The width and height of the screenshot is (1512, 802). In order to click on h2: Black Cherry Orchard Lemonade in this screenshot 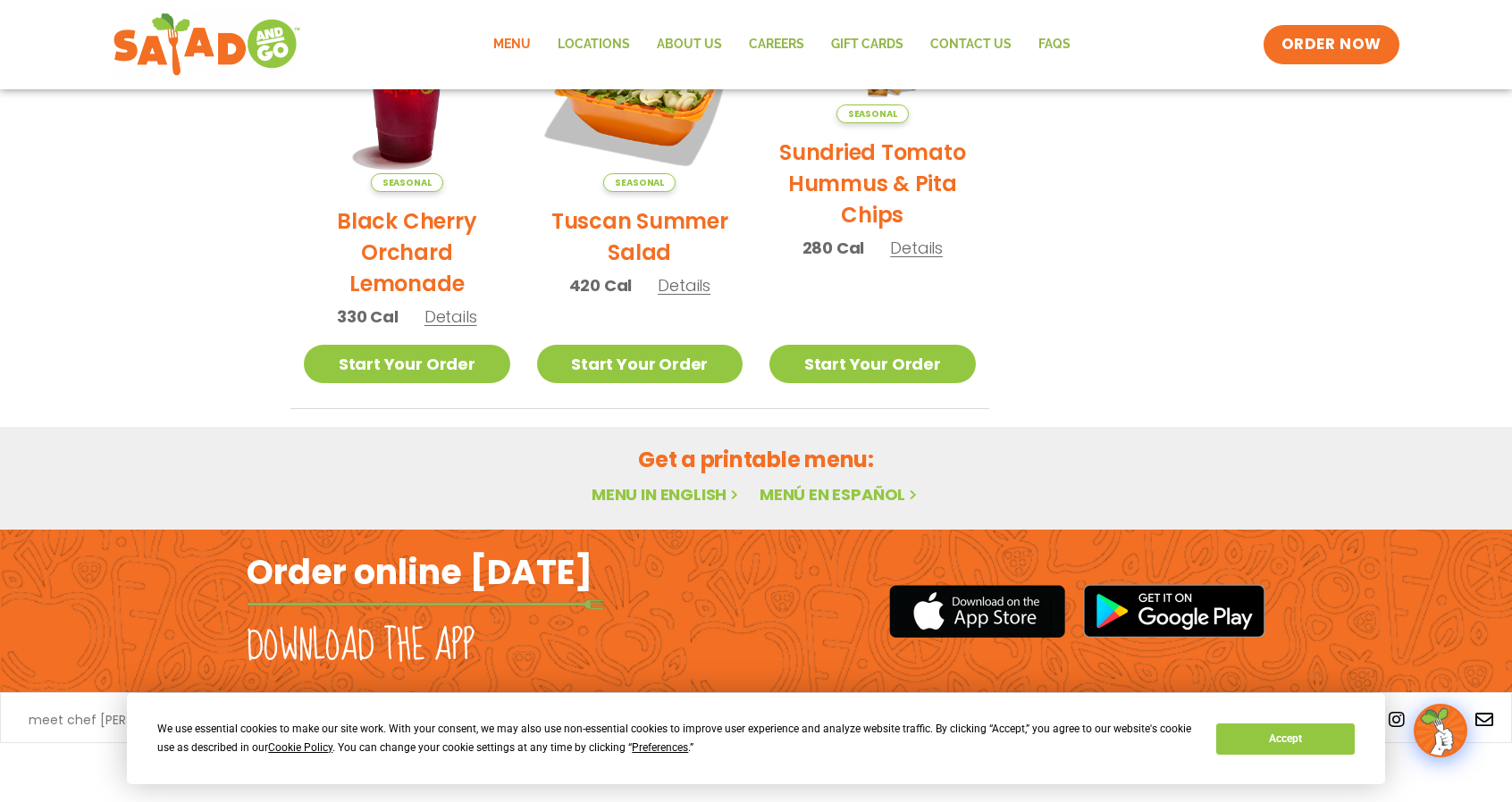, I will do `click(407, 252)`.